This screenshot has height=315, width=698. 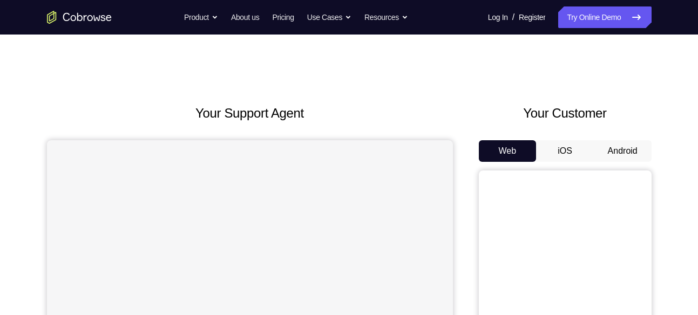 I want to click on a: Pricing, so click(x=283, y=17).